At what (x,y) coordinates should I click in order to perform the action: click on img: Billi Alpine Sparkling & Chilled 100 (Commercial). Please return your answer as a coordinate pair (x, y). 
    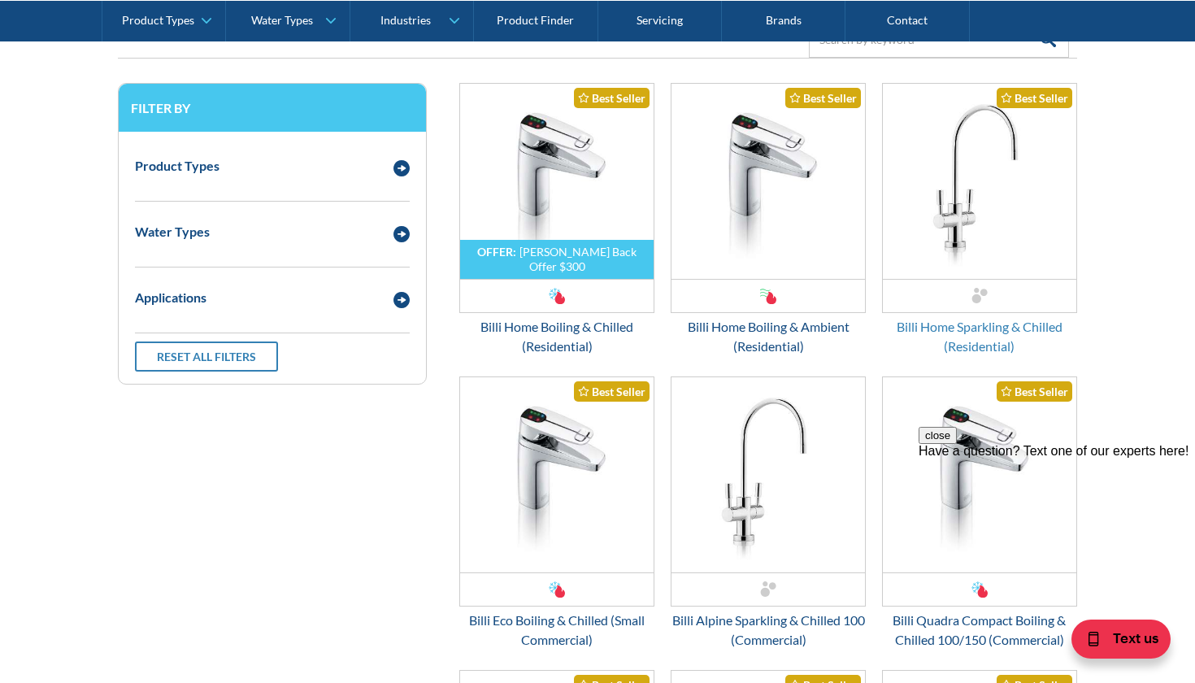
    Looking at the image, I should click on (768, 475).